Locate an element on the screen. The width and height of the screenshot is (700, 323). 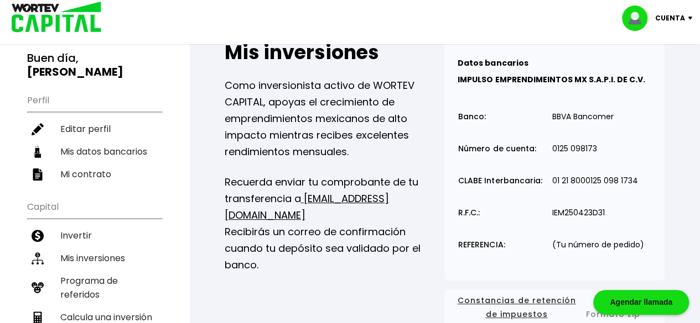
p: IEM250423D31 is located at coordinates (577, 213).